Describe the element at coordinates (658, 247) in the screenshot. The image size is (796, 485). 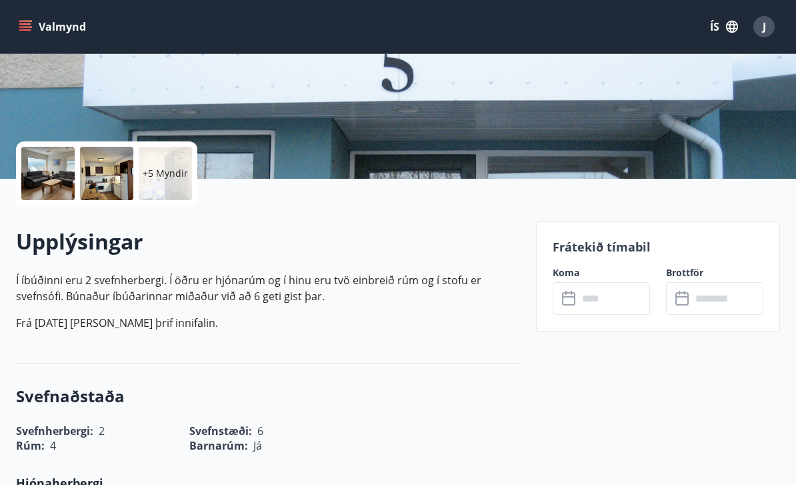
I see `p: Frátekið tímabil` at that location.